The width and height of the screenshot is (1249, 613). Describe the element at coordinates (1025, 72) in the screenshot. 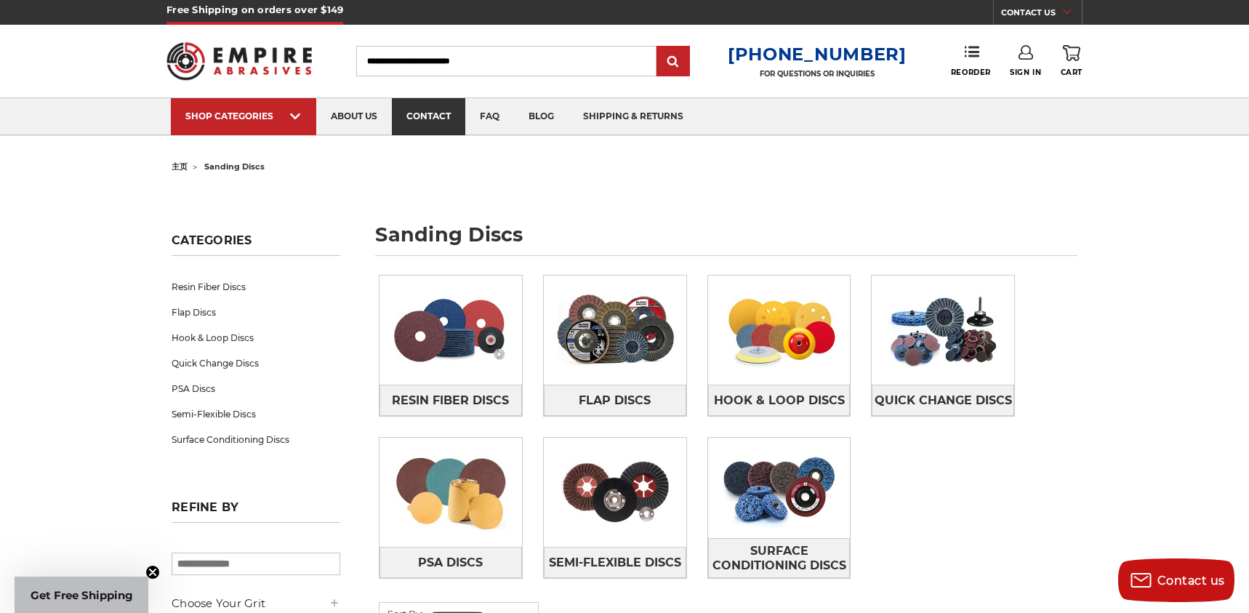

I see `span: Sign In` at that location.